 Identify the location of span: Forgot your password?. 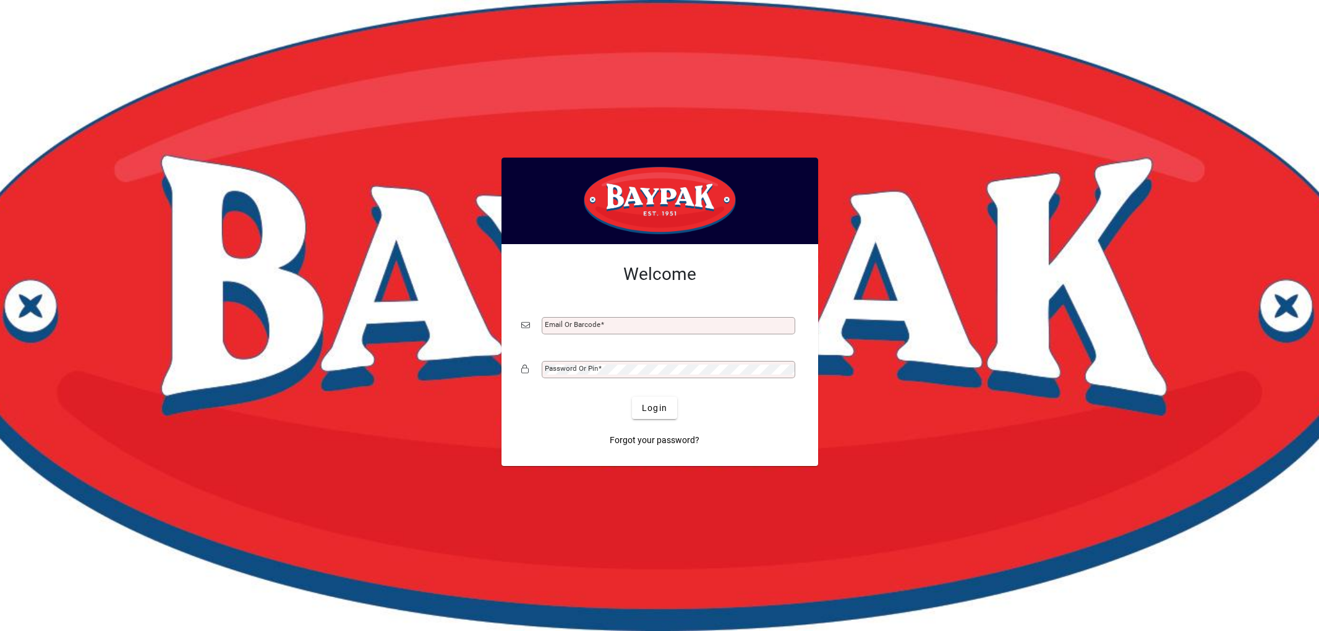
(654, 440).